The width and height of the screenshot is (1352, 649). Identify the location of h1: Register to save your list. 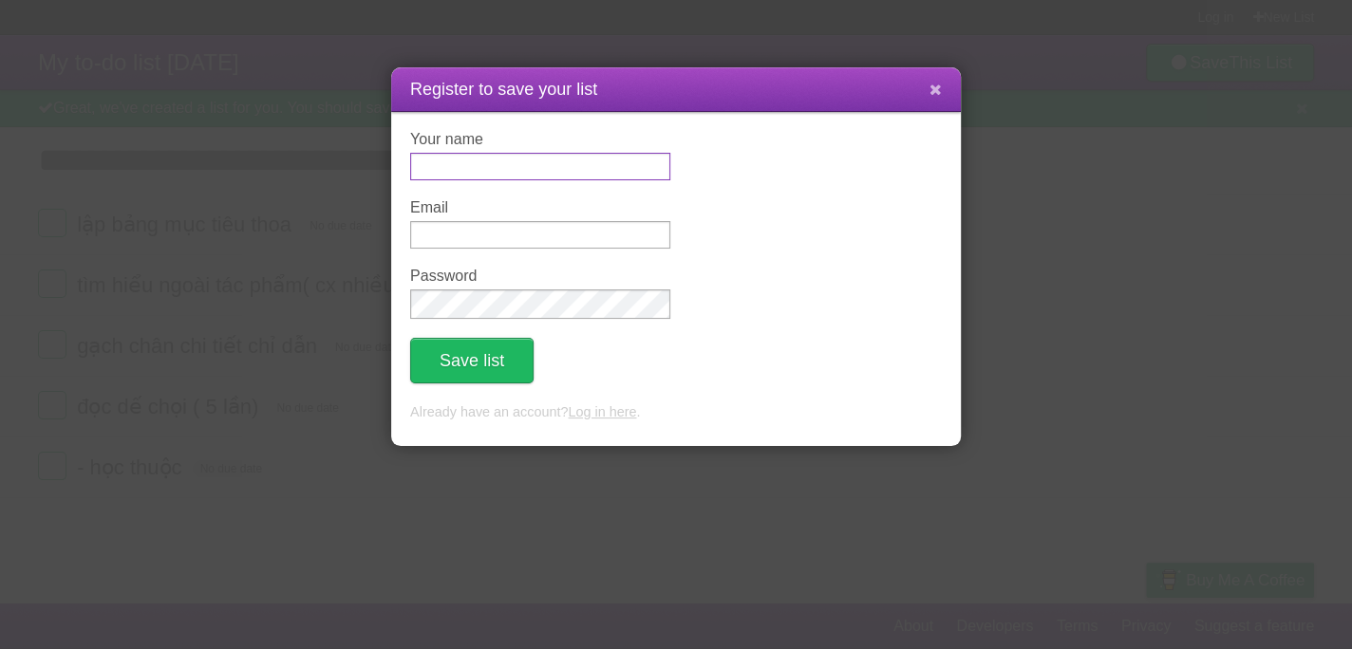
(676, 89).